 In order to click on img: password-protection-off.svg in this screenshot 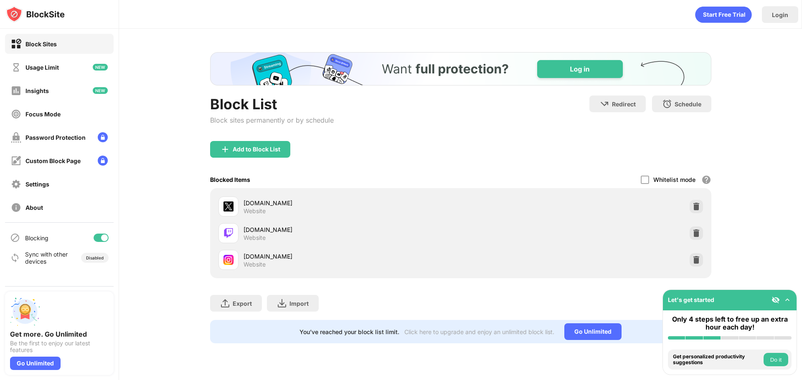, I will do `click(16, 137)`.